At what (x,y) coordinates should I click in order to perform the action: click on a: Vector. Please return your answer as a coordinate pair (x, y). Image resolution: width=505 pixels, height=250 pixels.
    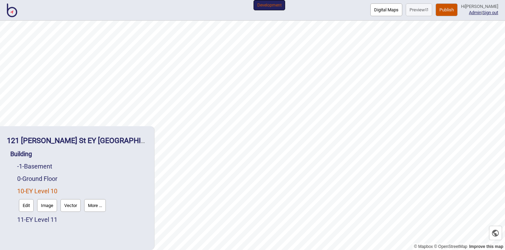
    Looking at the image, I should click on (70, 205).